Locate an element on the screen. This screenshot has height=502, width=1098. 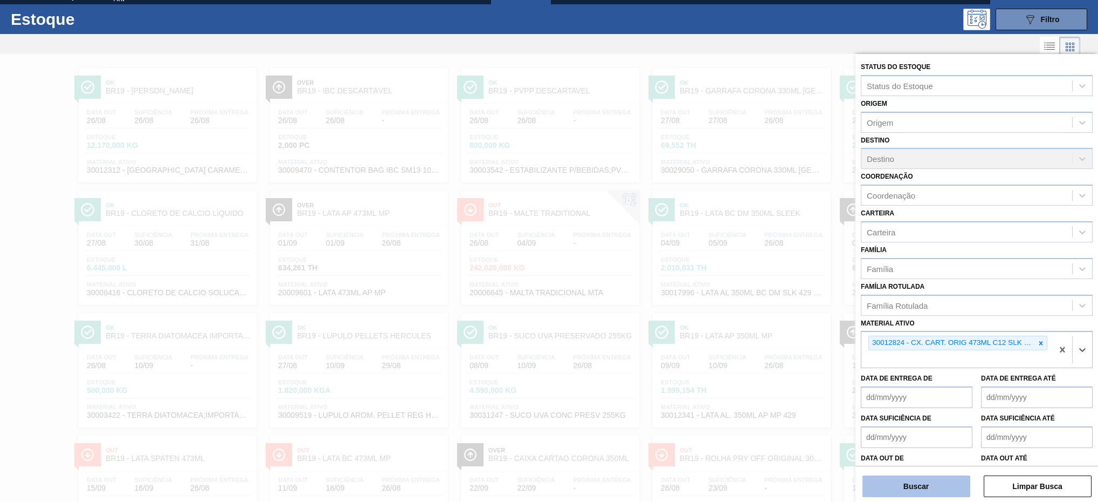
label: Material ativo is located at coordinates (888, 323).